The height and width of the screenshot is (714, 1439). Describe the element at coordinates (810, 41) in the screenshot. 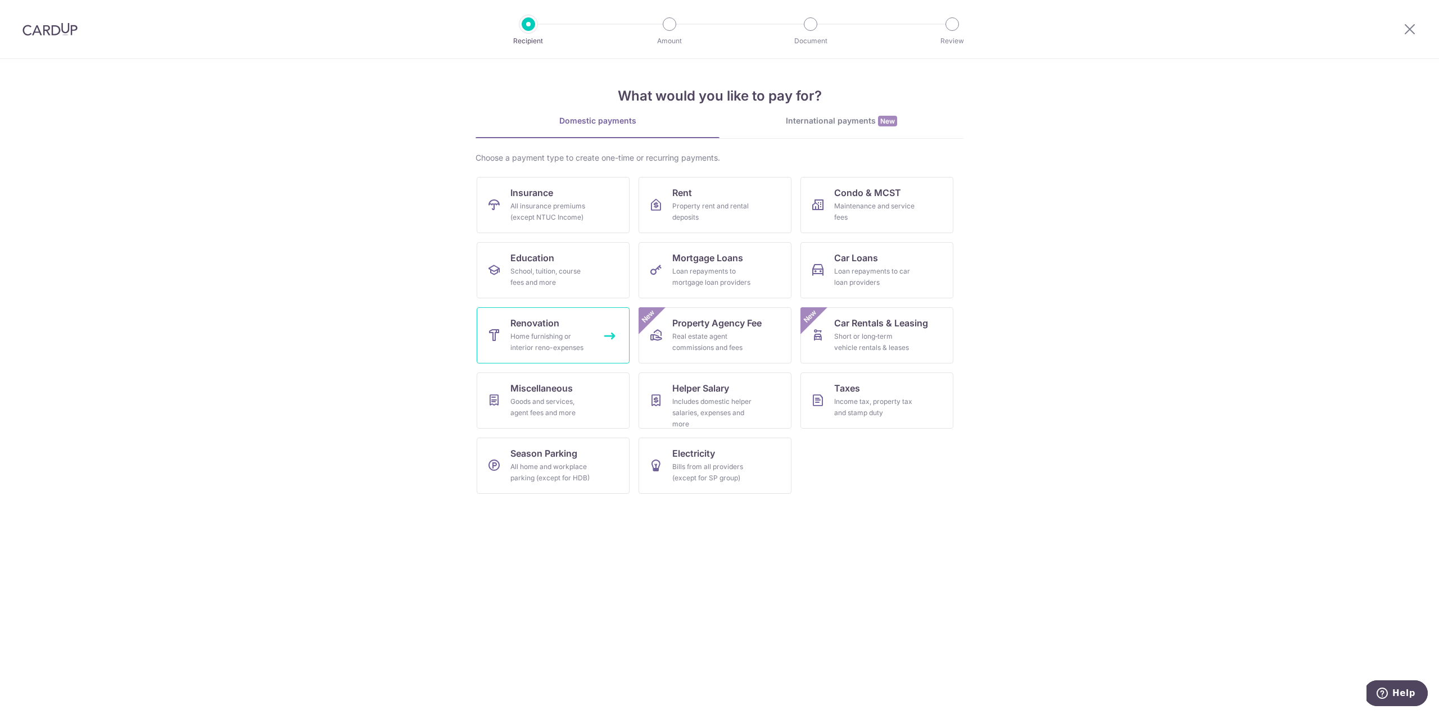

I see `p: Document` at that location.